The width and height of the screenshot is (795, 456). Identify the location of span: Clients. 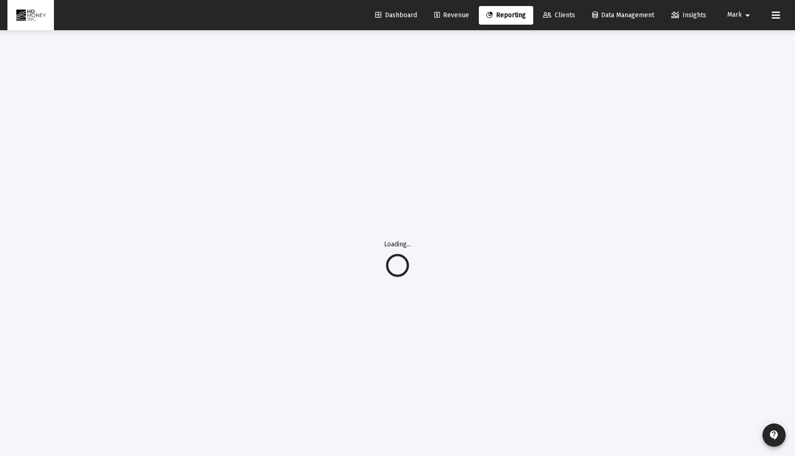
(559, 15).